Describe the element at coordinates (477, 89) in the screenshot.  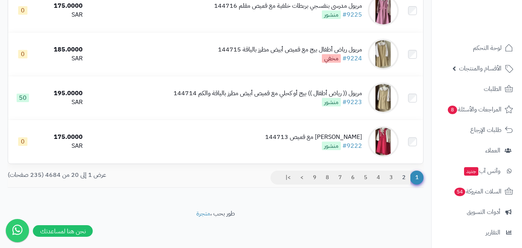
I see `a: الطلبات` at that location.